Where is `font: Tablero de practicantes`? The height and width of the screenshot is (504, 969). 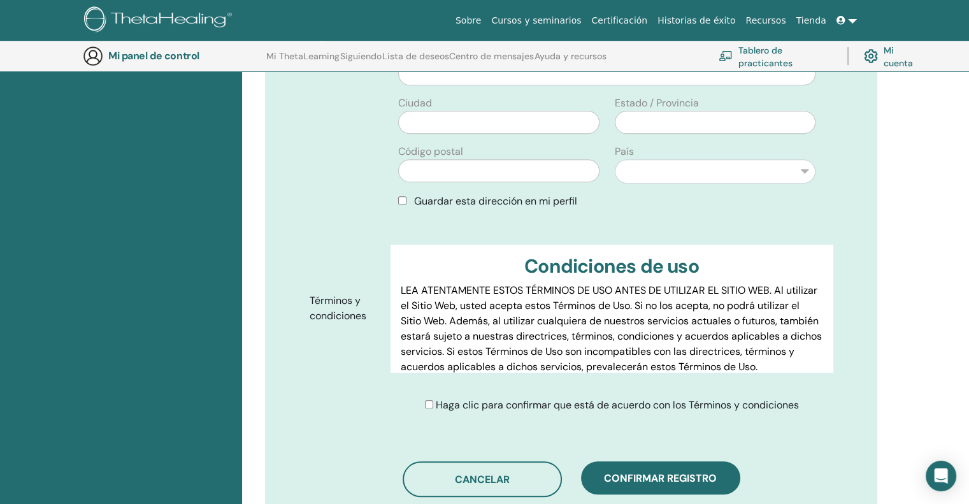
font: Tablero de practicantes is located at coordinates (764, 56).